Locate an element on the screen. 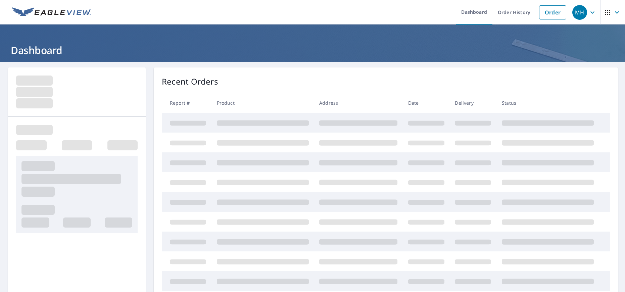  div: MH is located at coordinates (580, 12).